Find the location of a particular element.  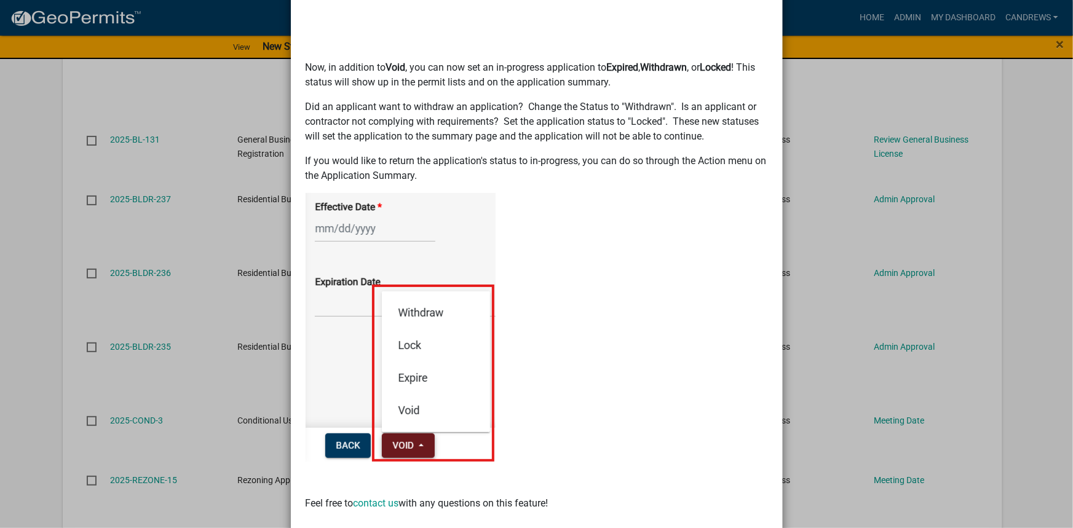

img: image_621ce5ae-eb73-46db-a8de-fc9a16de3639.png is located at coordinates (400, 327).